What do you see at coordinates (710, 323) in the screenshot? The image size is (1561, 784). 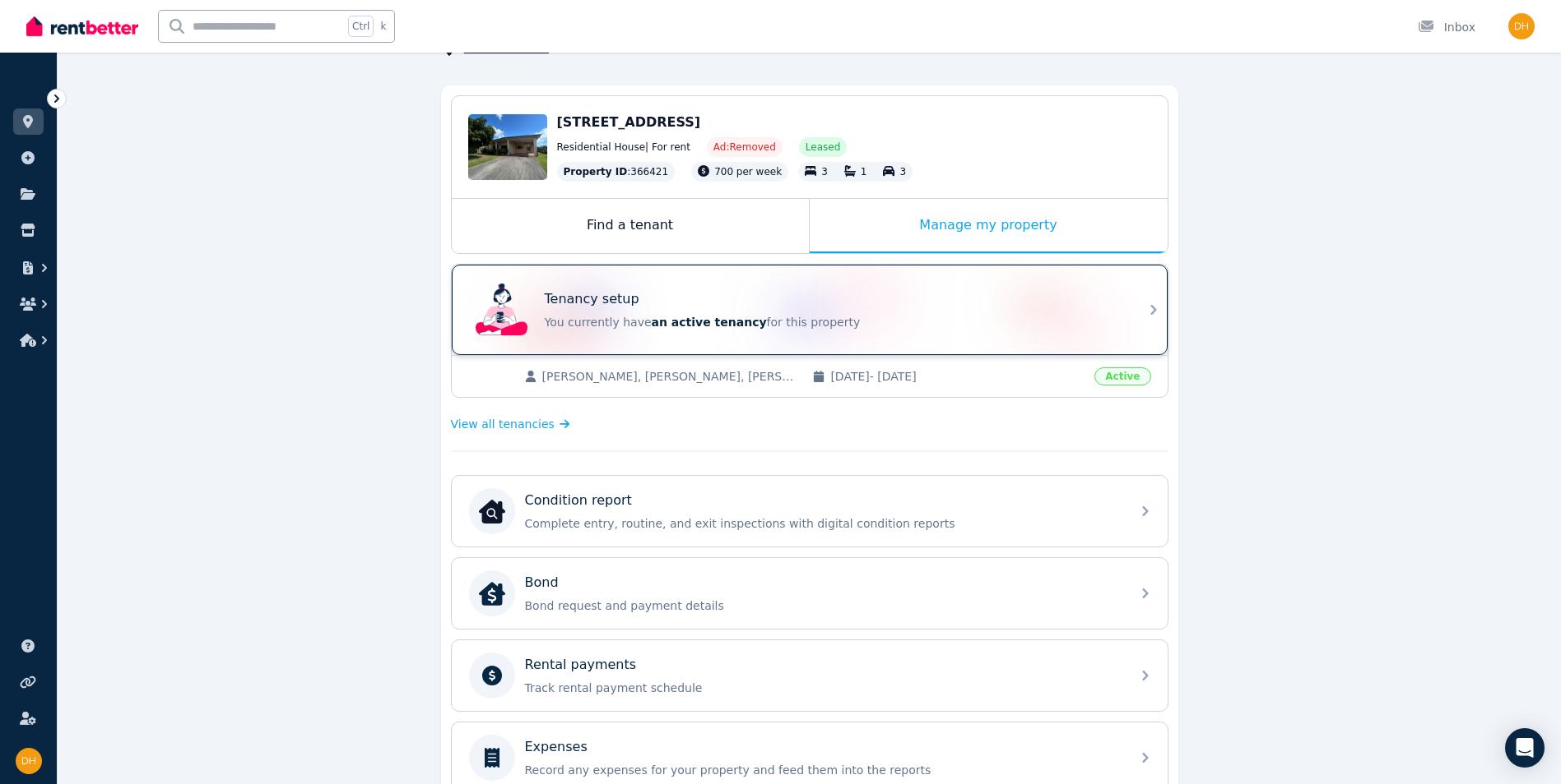 I see `span: an active tenancy` at bounding box center [710, 323].